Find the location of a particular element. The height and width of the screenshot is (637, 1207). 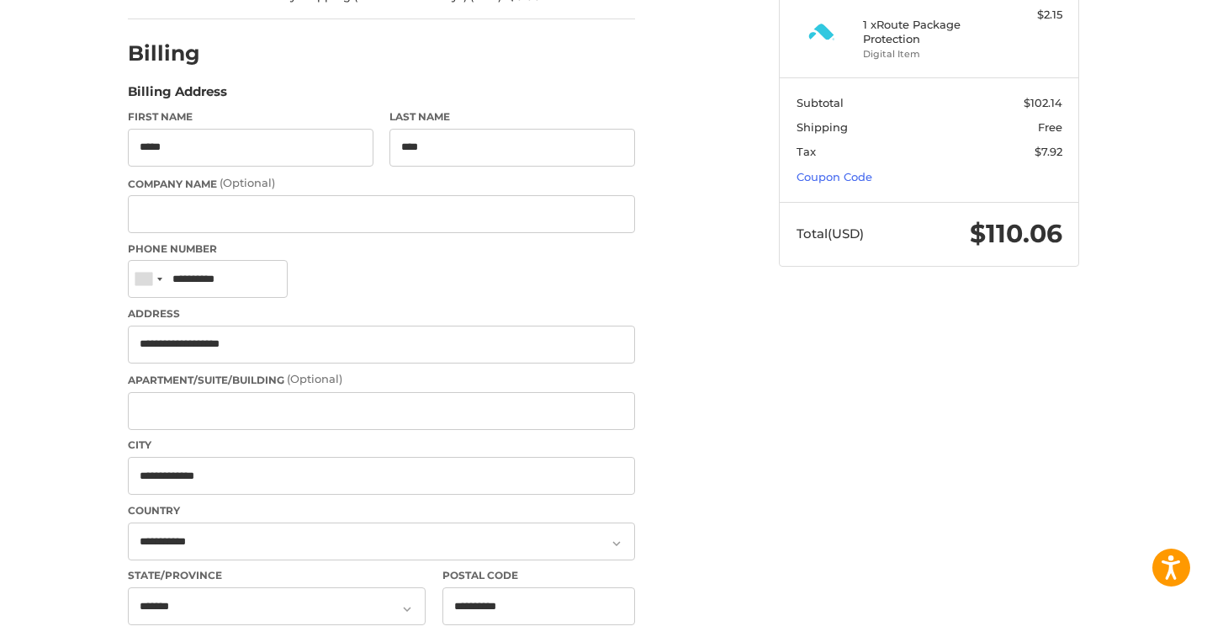

span: $102.14 is located at coordinates (1043, 103).